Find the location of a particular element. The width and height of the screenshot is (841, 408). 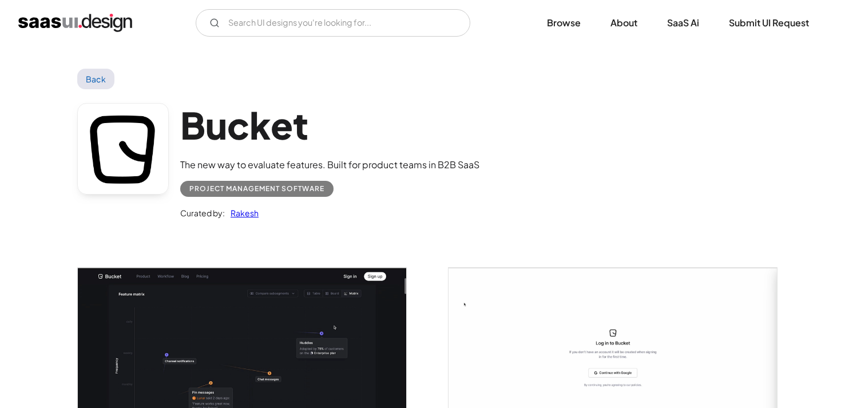

a: Browse is located at coordinates (564, 23).